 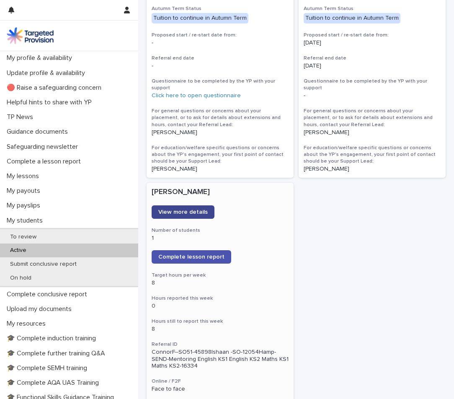 I want to click on p: ConnorF--SO51-45898Ishaan -SO-12054Hamp-SEND-Mentoring English KS1 English KS2 Maths KS1 Maths KS..., so click(x=220, y=359).